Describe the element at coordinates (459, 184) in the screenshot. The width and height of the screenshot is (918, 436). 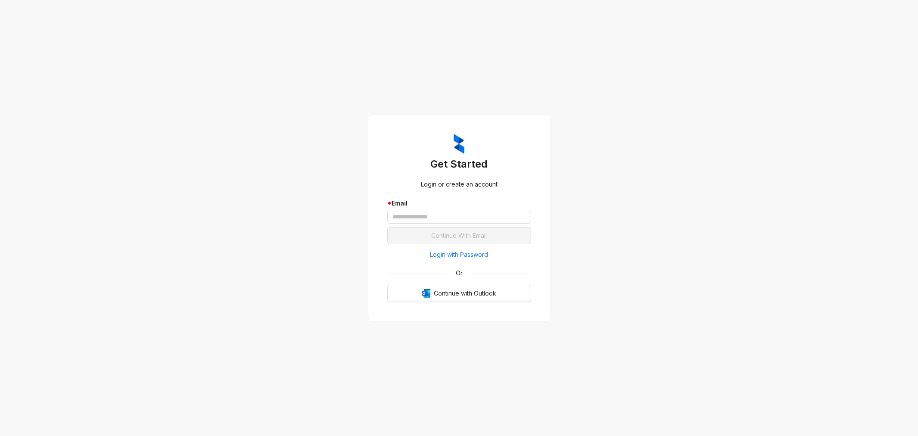
I see `div: Login or create an account` at that location.